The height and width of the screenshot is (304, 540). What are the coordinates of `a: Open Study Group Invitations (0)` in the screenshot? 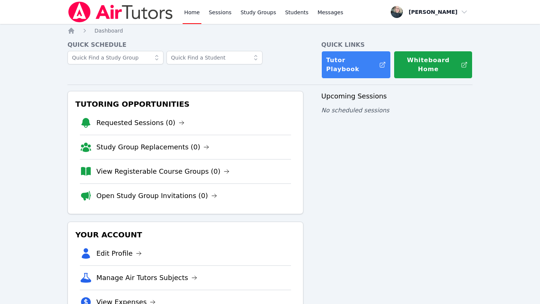 It's located at (157, 196).